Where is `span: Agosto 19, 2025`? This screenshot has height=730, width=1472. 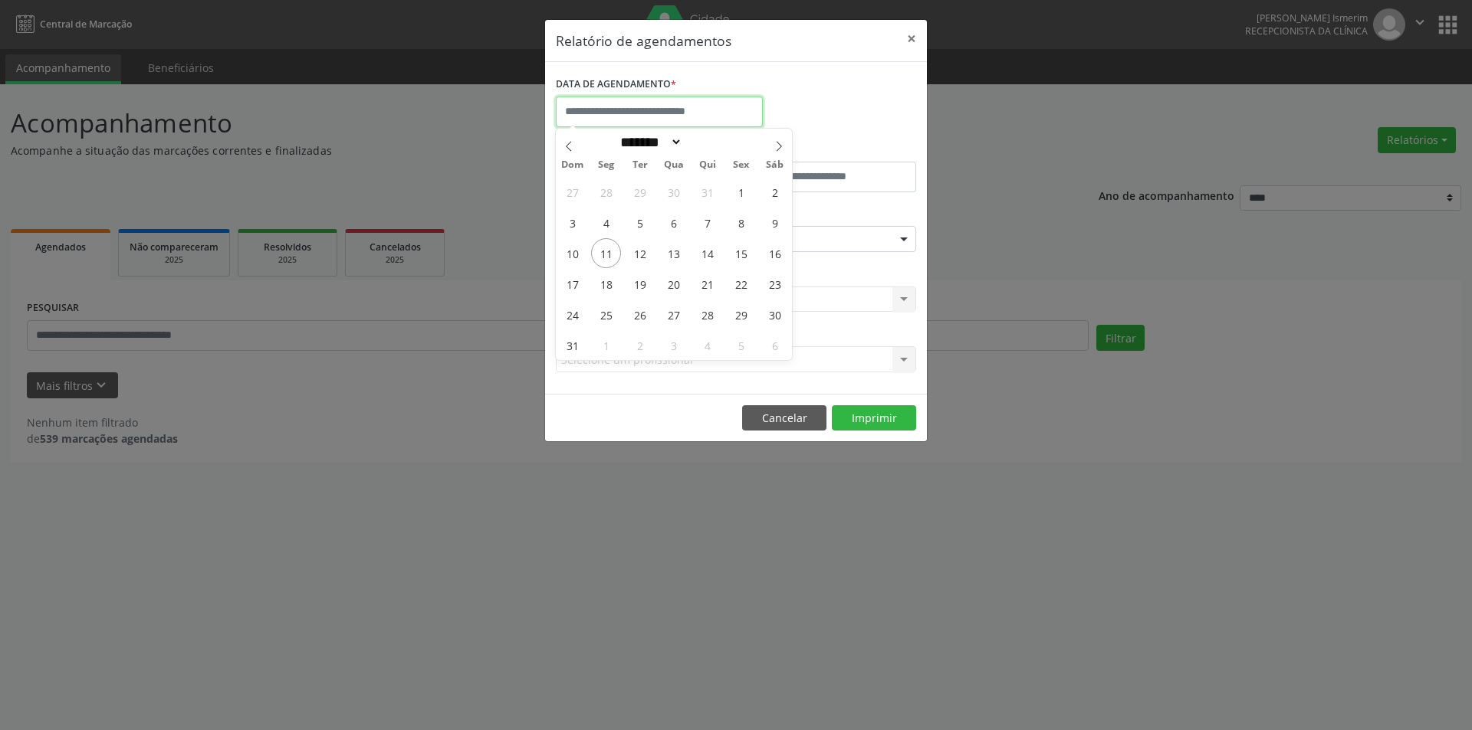 span: Agosto 19, 2025 is located at coordinates (639, 284).